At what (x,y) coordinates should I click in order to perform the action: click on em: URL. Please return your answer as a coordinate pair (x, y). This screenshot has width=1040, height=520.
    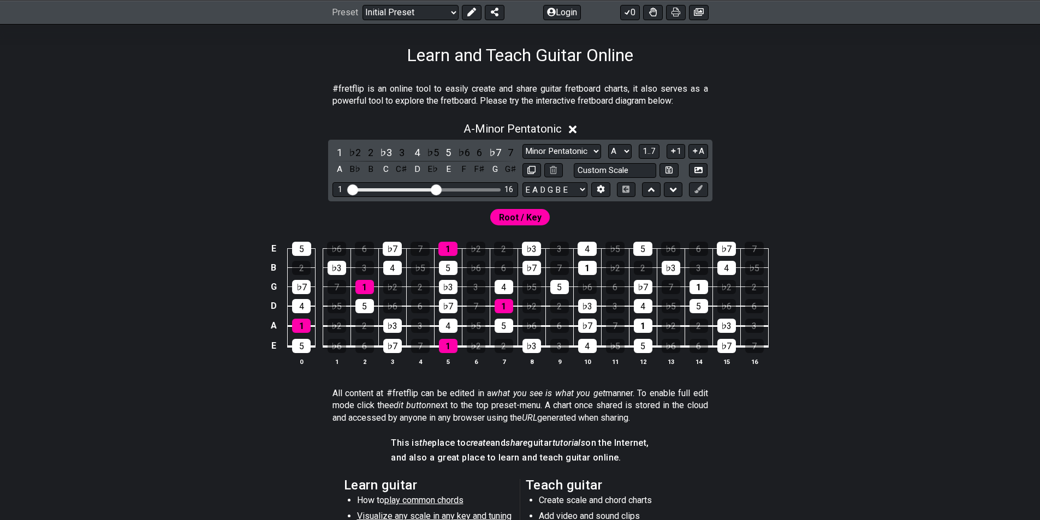
    Looking at the image, I should click on (529, 418).